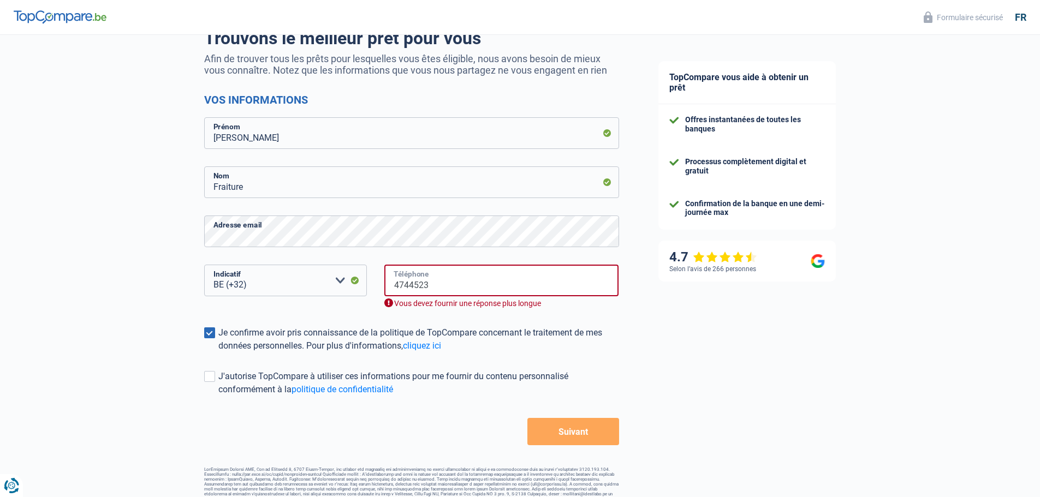 This screenshot has height=497, width=1040. I want to click on p: Afin de trouver tous les prêts pour lesquelles vous êtes éligible, nous avons besoin de mieux vou..., so click(411, 64).